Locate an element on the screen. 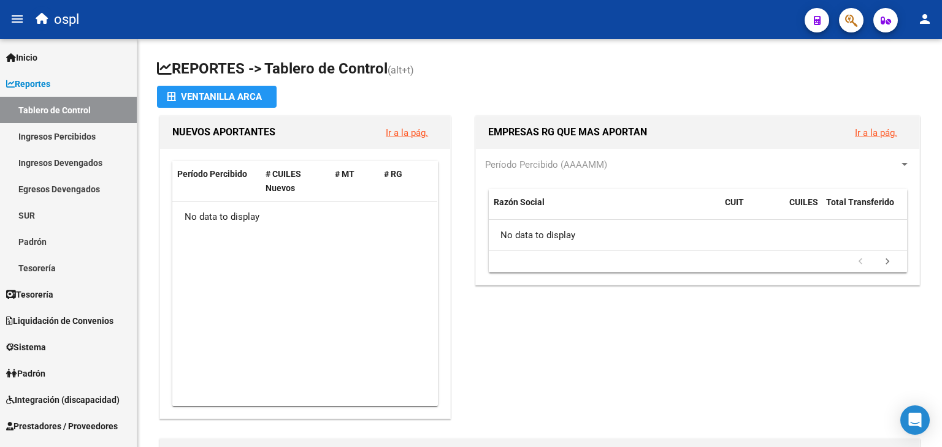 The height and width of the screenshot is (447, 942). datatable-header-cell: CUIT is located at coordinates (752, 210).